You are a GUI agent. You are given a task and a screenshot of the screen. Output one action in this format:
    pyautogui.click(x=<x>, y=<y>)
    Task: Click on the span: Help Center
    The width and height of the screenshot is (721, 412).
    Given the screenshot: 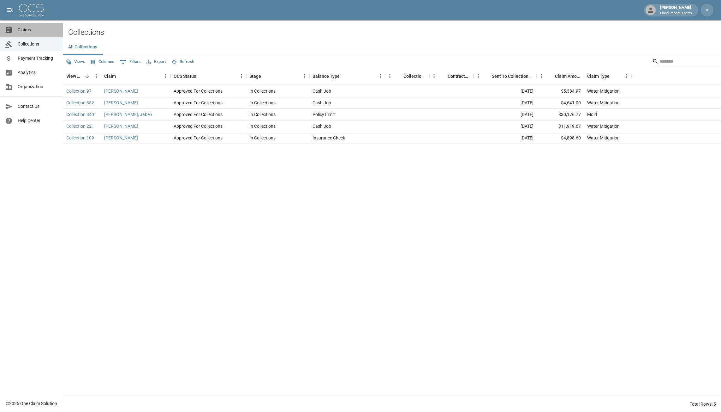 What is the action you would take?
    pyautogui.click(x=38, y=120)
    